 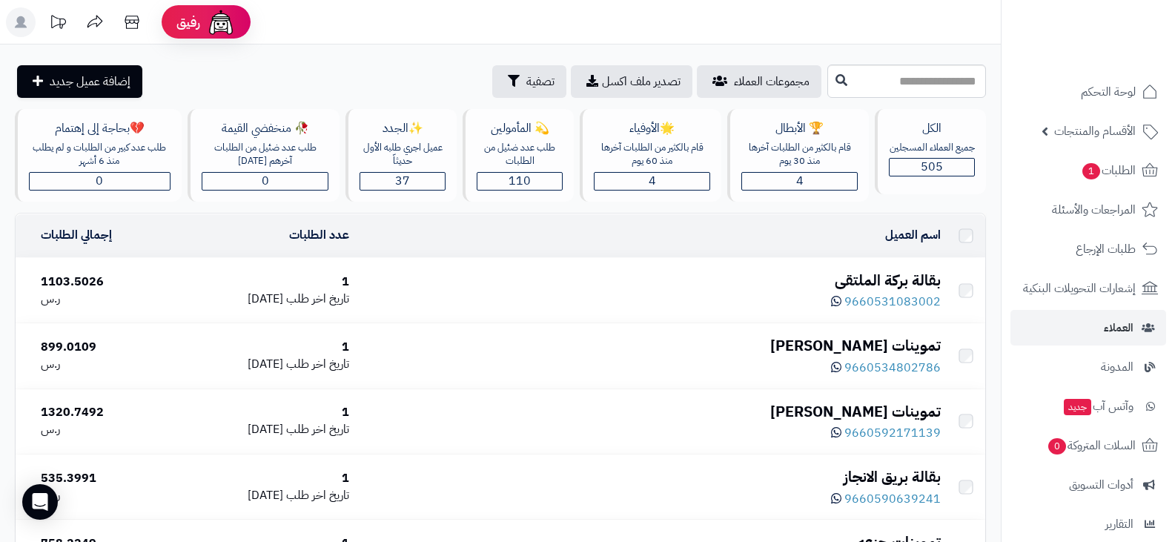 I want to click on span: 9660592171139, so click(x=892, y=433).